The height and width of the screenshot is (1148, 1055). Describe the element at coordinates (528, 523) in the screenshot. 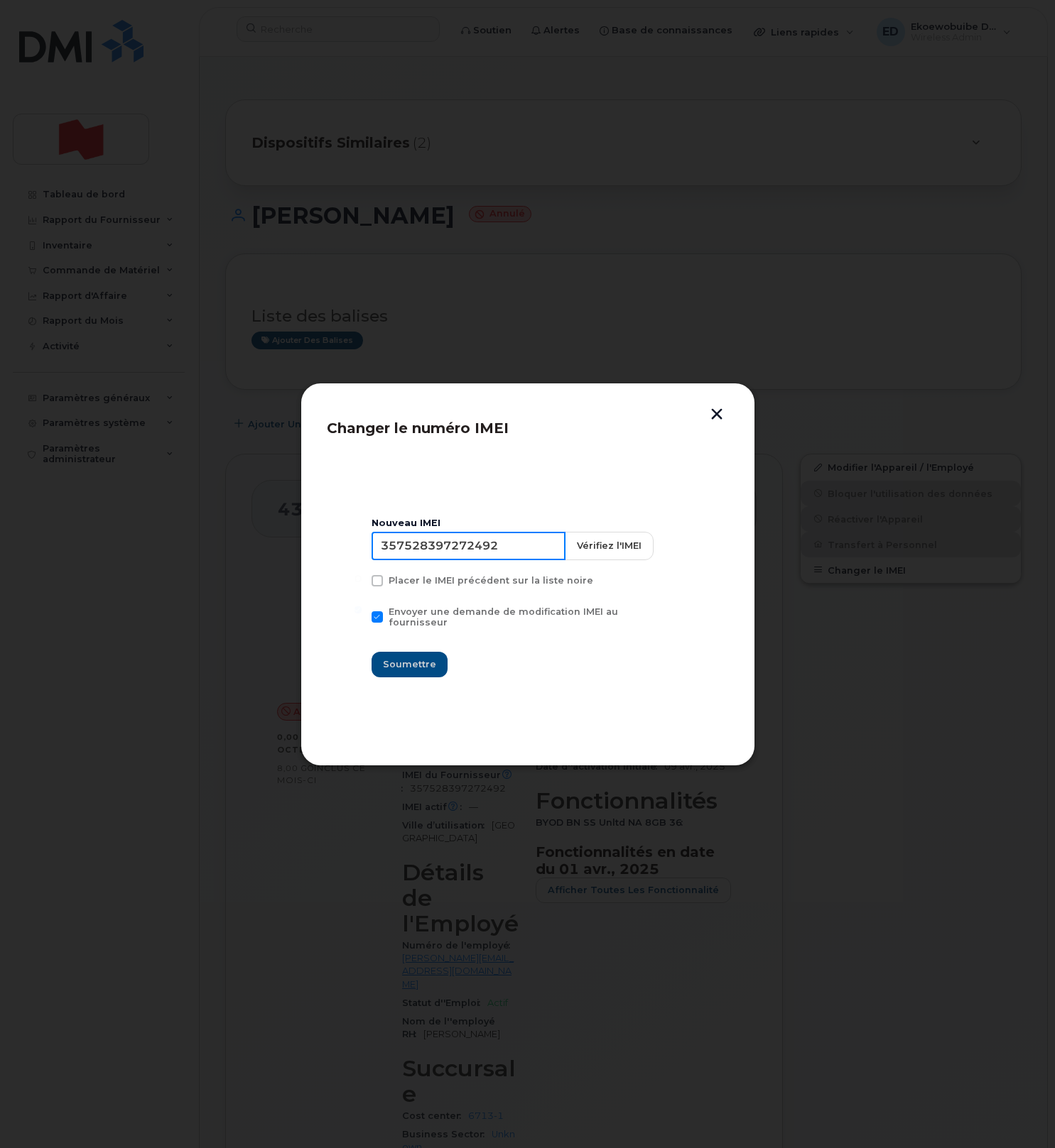

I see `div: Nouveau IMEI` at that location.